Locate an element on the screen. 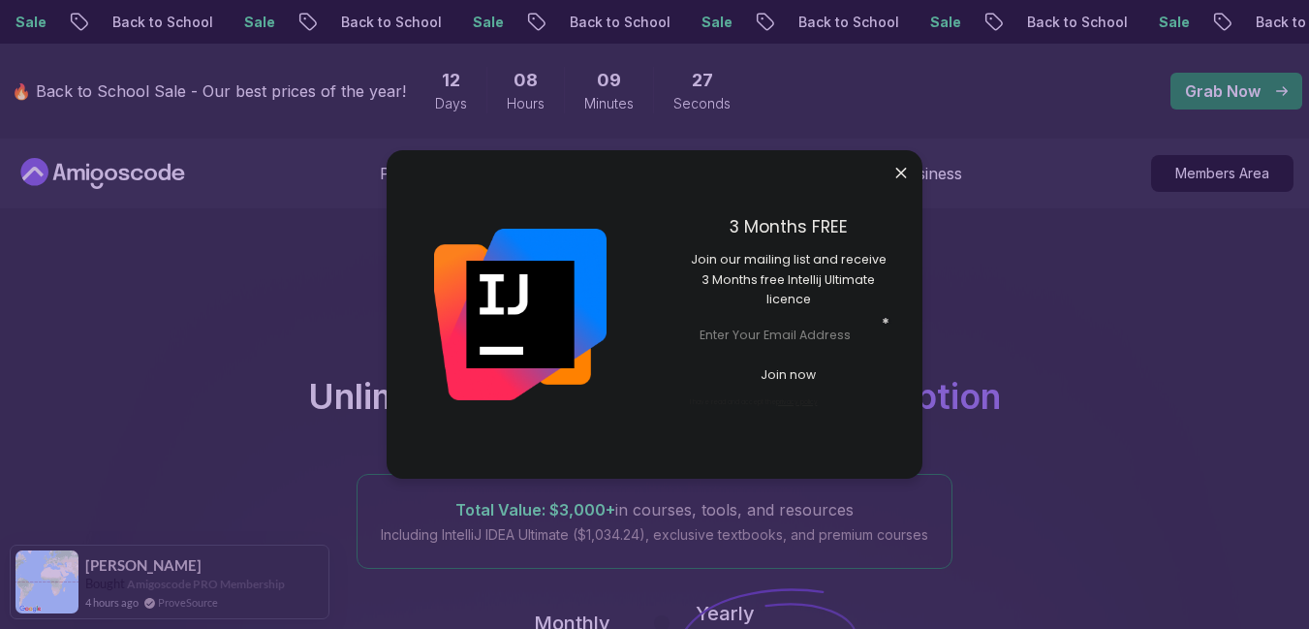 The width and height of the screenshot is (1309, 629). button: Products is located at coordinates (424, 181).